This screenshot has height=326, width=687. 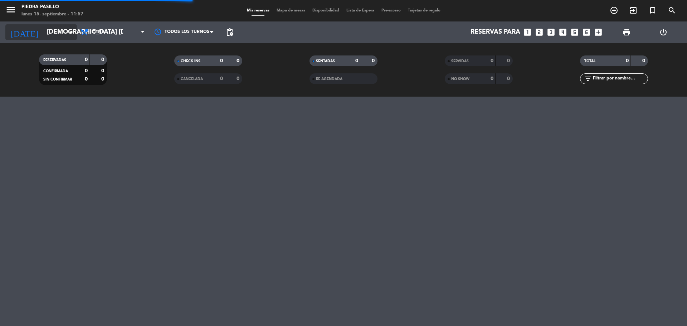 What do you see at coordinates (55, 60) in the screenshot?
I see `span: RESERVADAS` at bounding box center [55, 60].